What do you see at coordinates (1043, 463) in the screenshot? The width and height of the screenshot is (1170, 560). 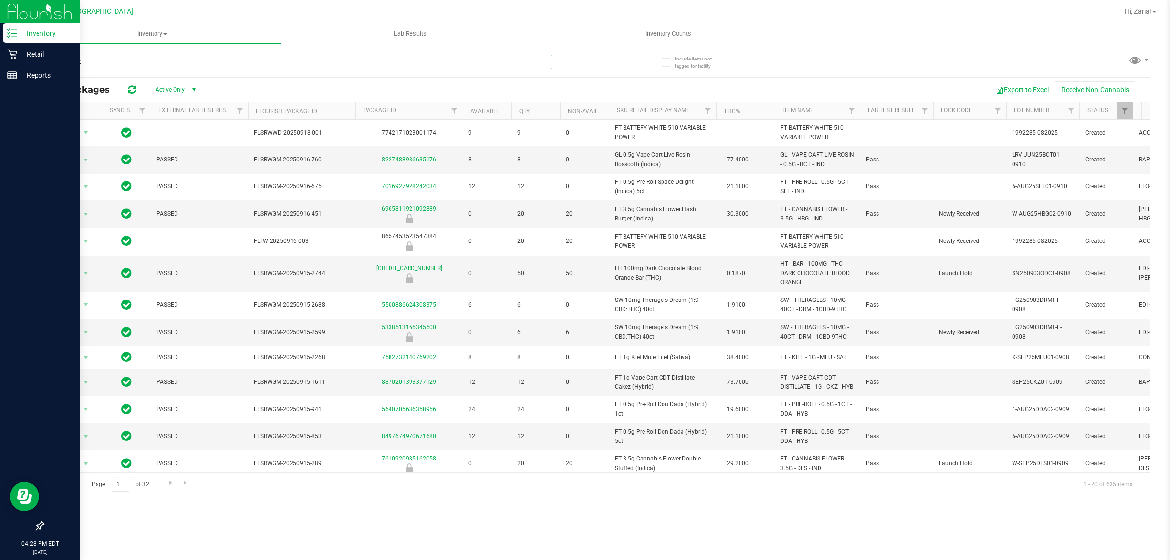 I see `span: W-SEP25DLS01-0909` at bounding box center [1043, 463].